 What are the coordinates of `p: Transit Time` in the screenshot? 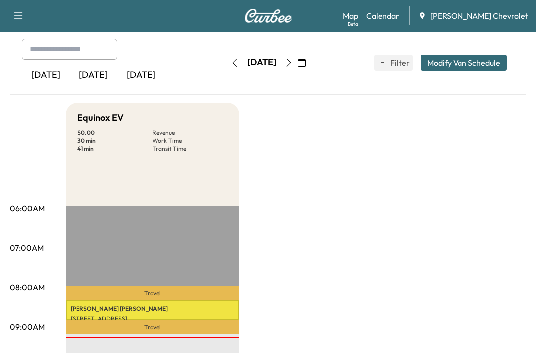 It's located at (190, 149).